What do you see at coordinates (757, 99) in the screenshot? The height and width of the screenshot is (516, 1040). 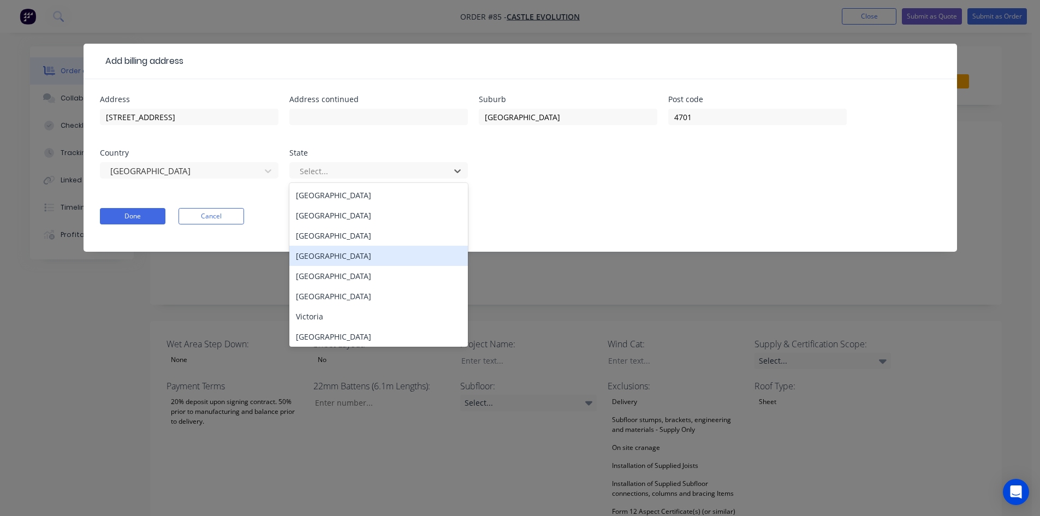 I see `div: Post code` at bounding box center [757, 99].